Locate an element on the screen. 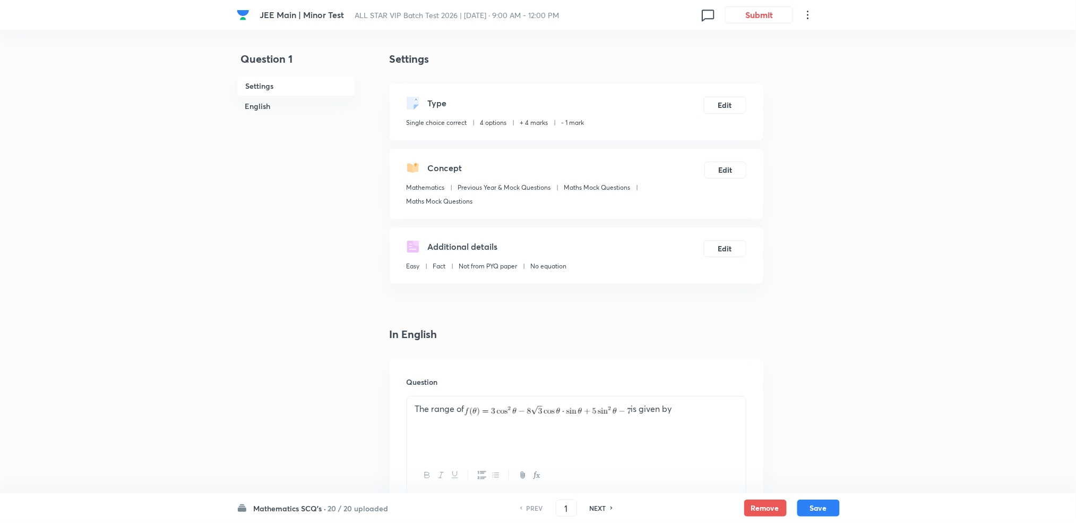 This screenshot has height=523, width=1076. p: Previous Year & Mock Questions is located at coordinates (504, 187).